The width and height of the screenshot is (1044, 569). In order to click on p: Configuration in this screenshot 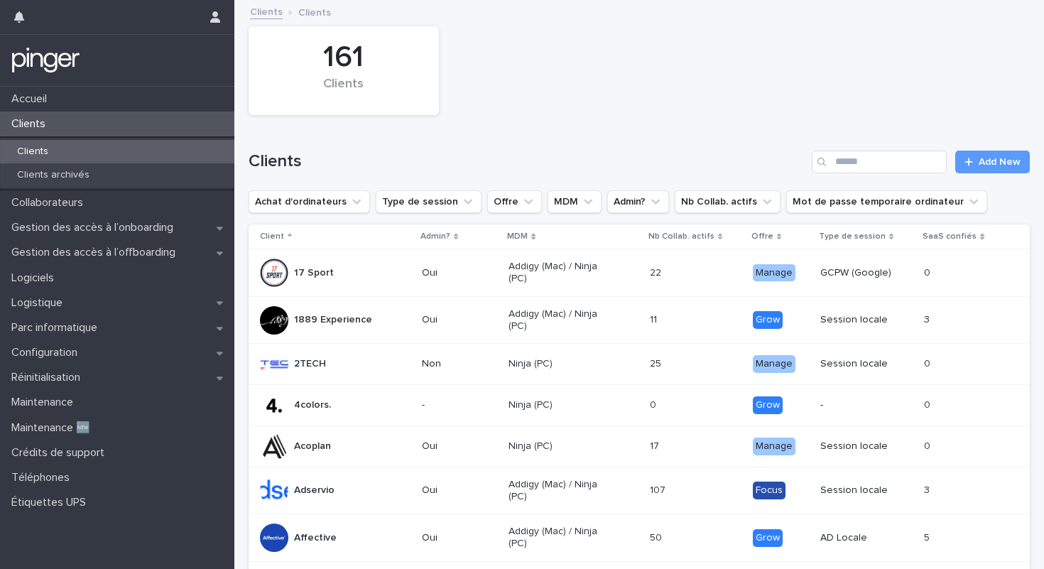, I will do `click(47, 352)`.